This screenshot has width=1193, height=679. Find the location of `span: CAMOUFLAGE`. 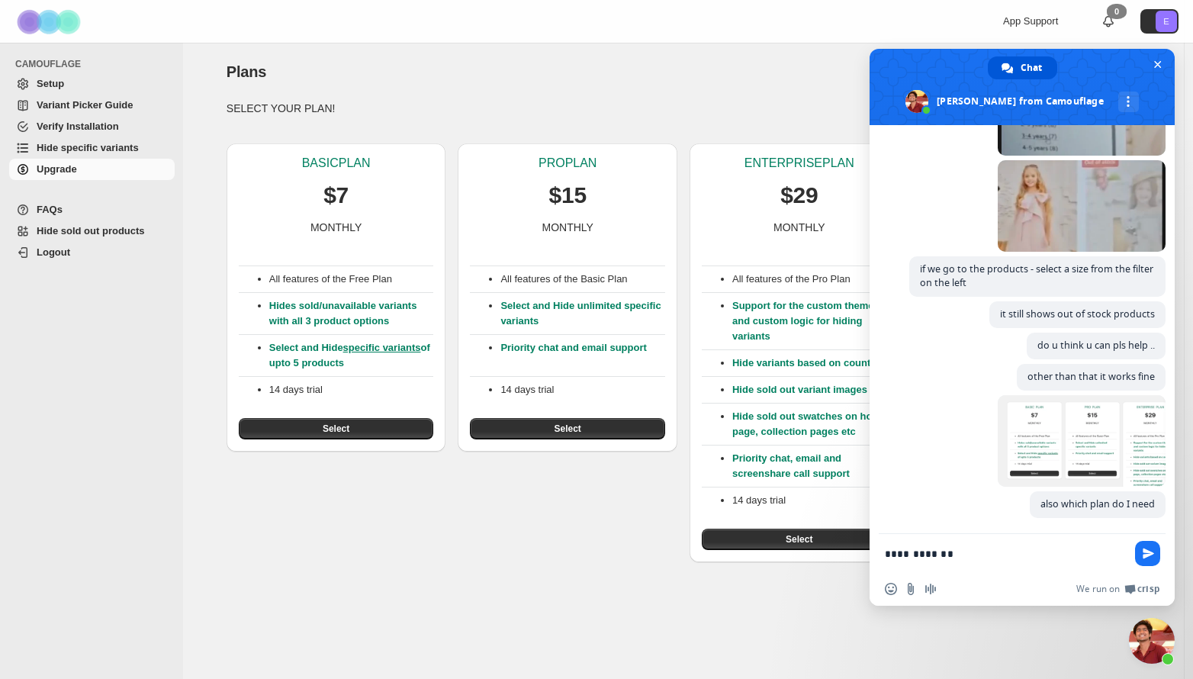

span: CAMOUFLAGE is located at coordinates (95, 64).